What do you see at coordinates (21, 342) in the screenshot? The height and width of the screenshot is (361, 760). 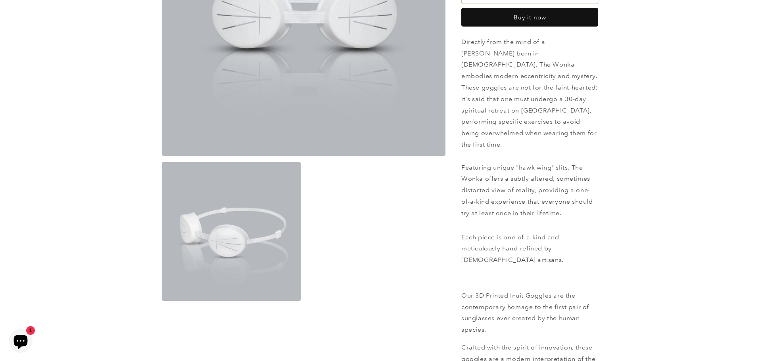 I see `inbox-online-store-chat: Shopify online store chat` at bounding box center [21, 342].